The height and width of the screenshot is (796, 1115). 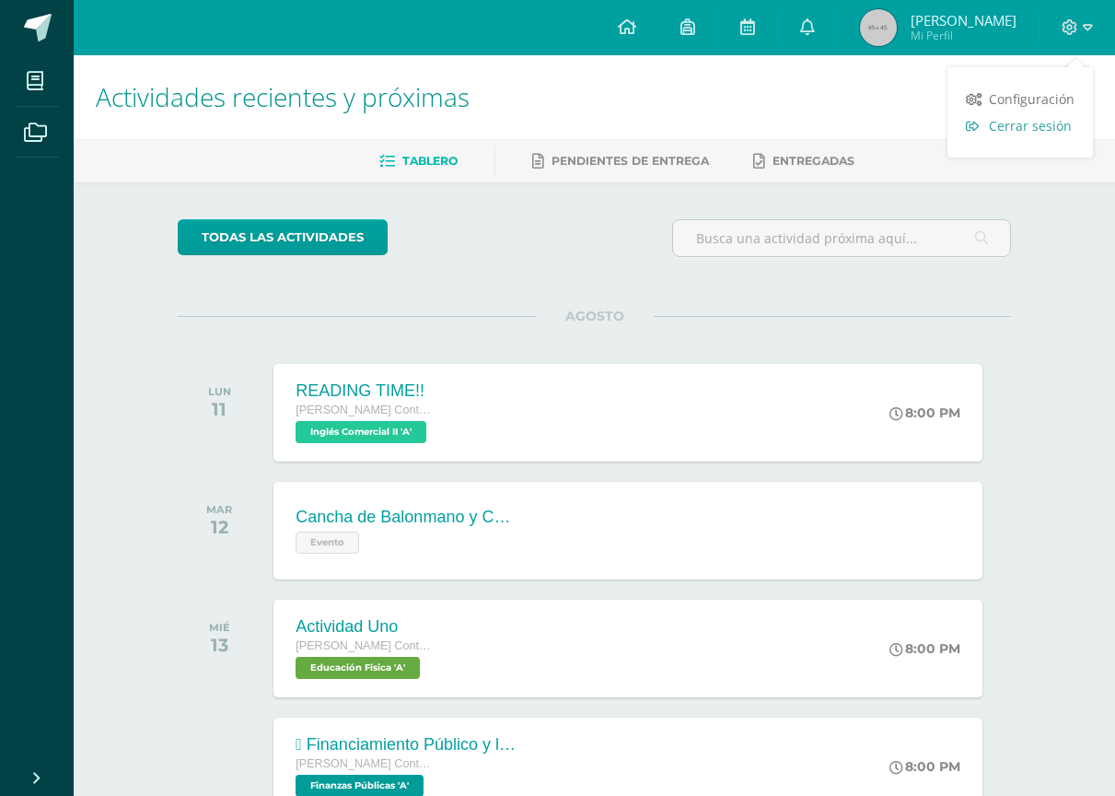 What do you see at coordinates (283, 237) in the screenshot?
I see `a: todas las Actividades` at bounding box center [283, 237].